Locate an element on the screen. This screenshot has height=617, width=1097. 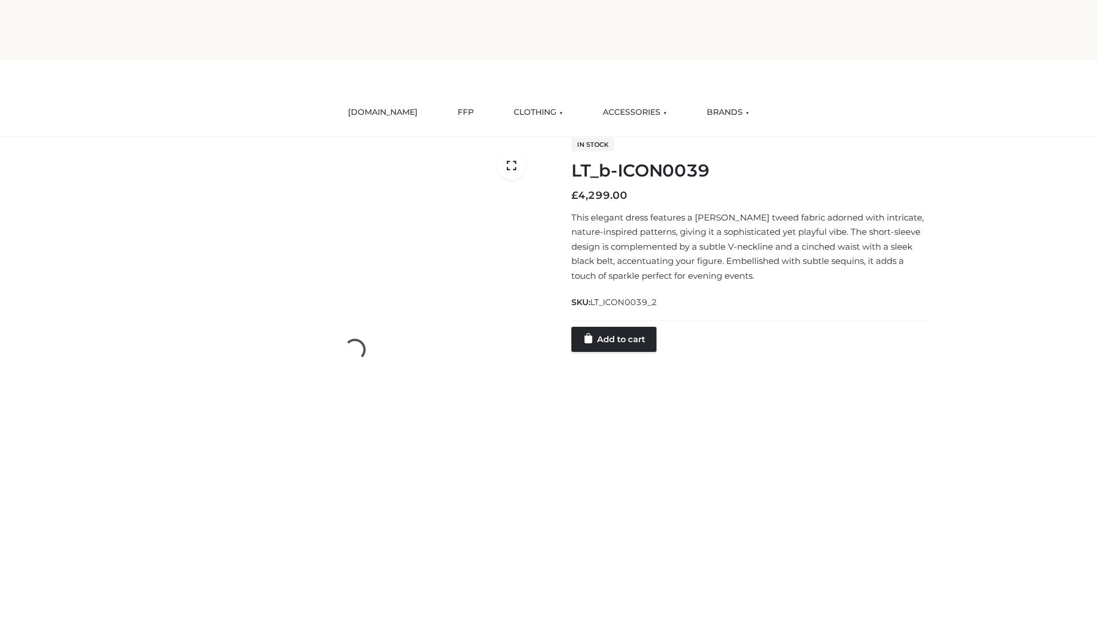
a: BRANDS is located at coordinates (728, 113).